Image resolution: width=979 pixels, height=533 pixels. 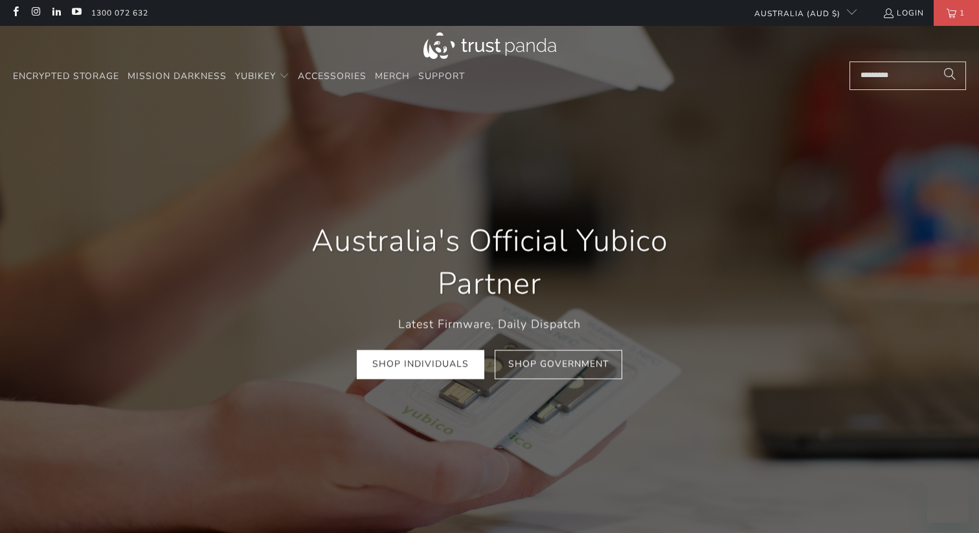 I want to click on a: Shop Individuals, so click(x=420, y=364).